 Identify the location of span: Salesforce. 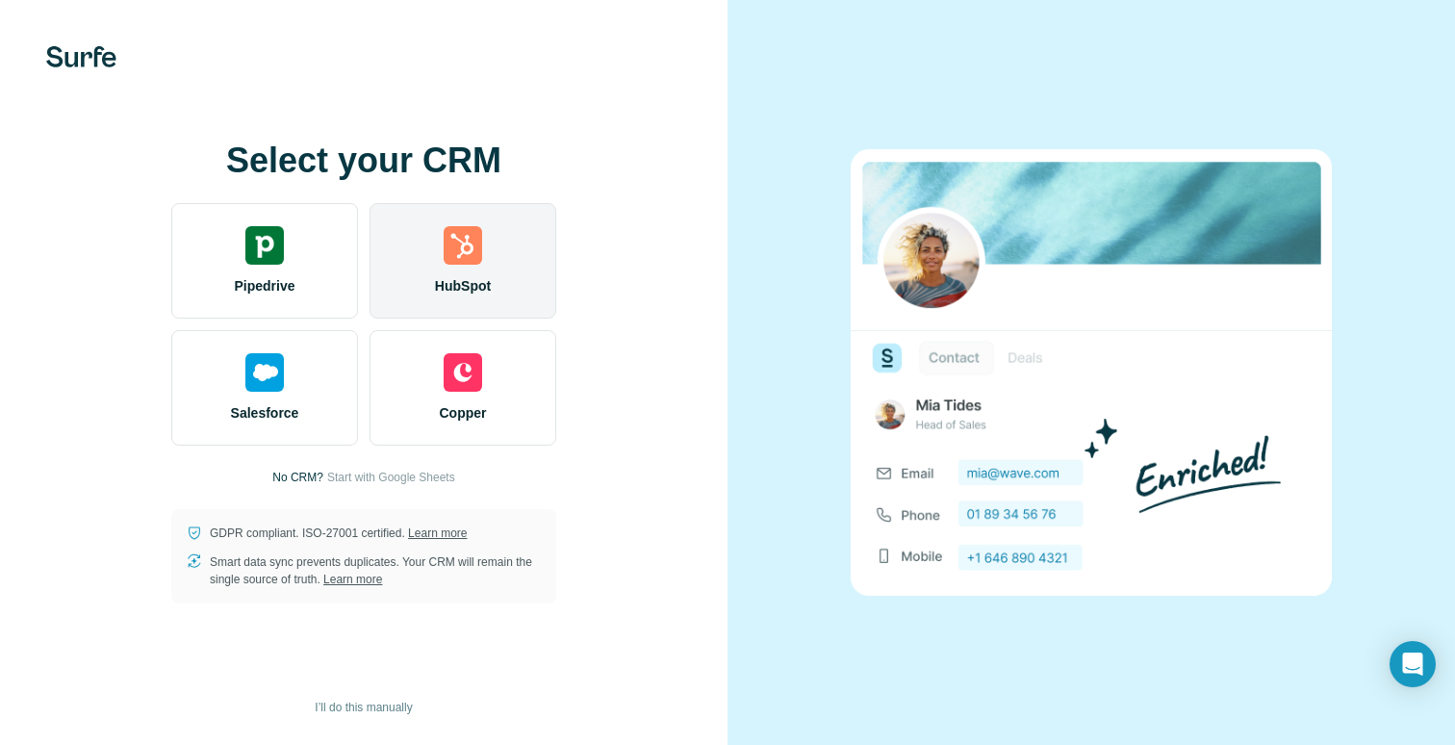
(265, 413).